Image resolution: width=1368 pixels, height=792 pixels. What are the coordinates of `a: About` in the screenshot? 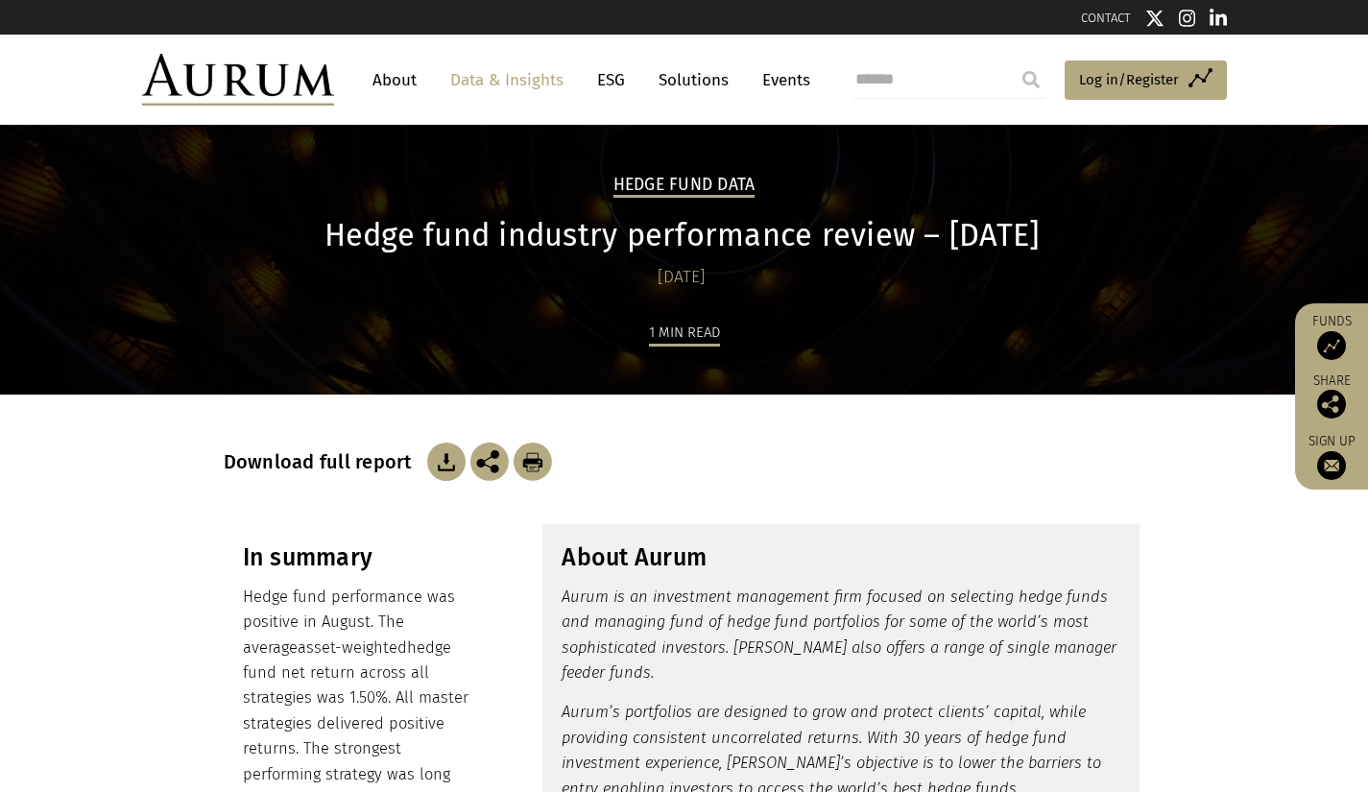 It's located at (394, 80).